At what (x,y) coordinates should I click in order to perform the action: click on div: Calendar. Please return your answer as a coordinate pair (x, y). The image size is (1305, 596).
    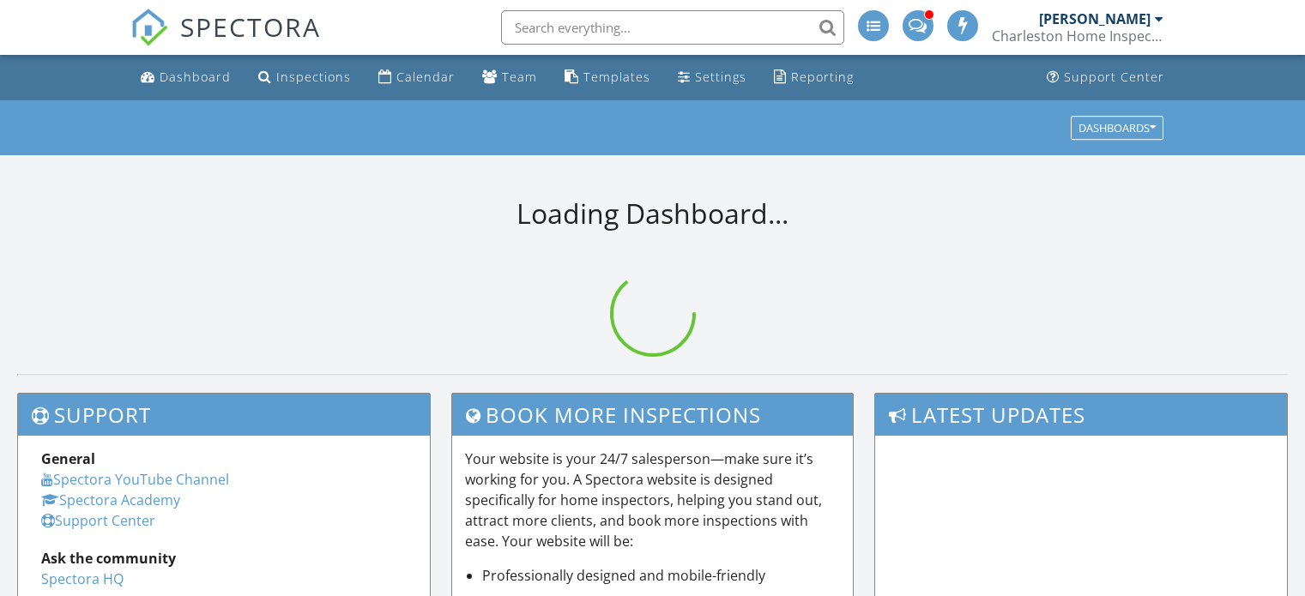
    Looking at the image, I should click on (426, 76).